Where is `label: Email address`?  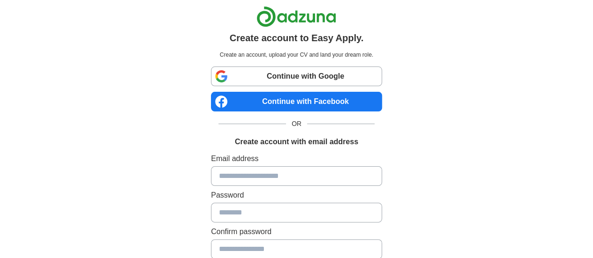 label: Email address is located at coordinates (296, 159).